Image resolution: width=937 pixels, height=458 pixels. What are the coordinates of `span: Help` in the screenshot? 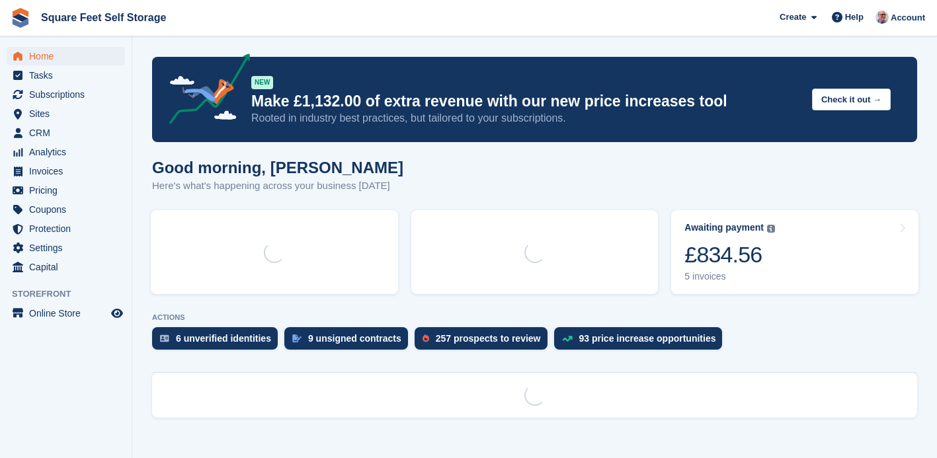 It's located at (854, 17).